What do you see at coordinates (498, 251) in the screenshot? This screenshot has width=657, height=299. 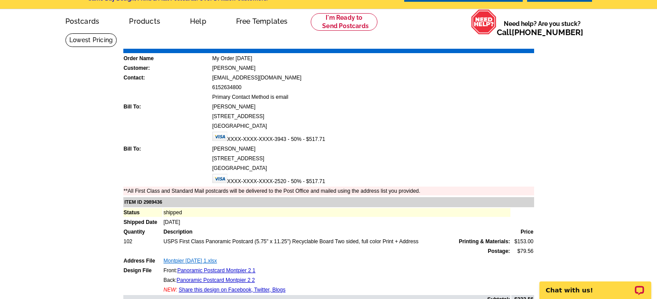 I see `strong: Postage:` at bounding box center [498, 251].